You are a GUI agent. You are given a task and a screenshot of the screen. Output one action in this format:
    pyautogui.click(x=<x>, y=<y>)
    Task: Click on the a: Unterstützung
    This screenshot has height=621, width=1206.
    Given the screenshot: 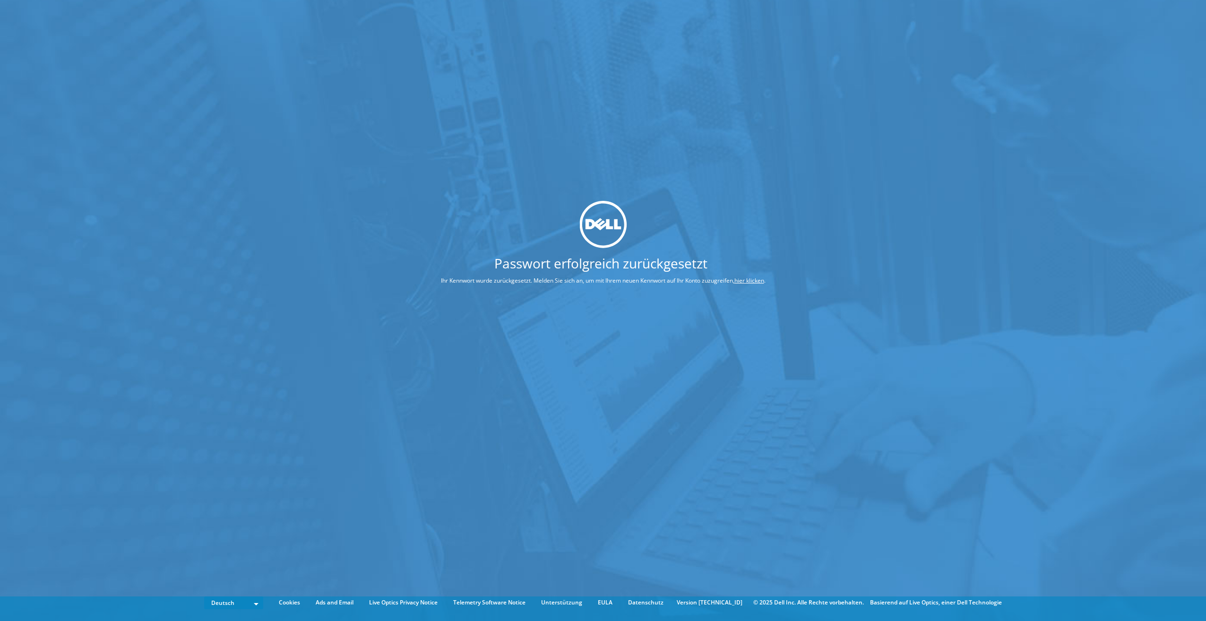 What is the action you would take?
    pyautogui.click(x=562, y=603)
    